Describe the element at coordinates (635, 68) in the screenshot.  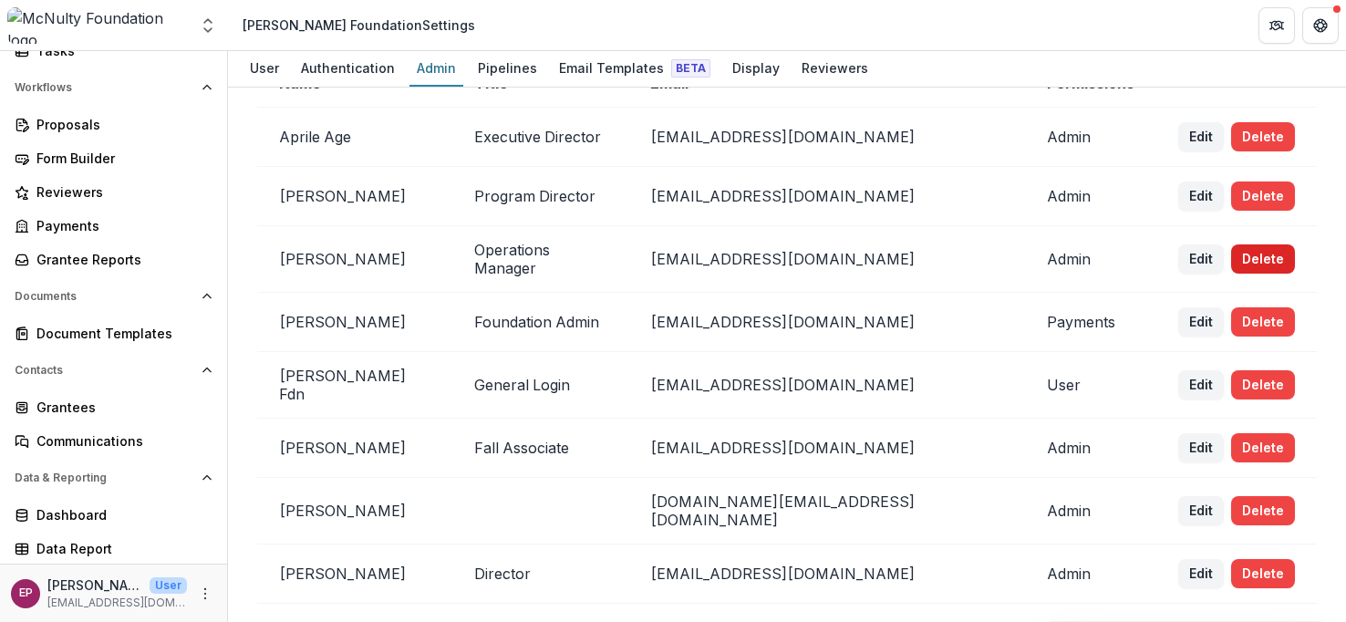
I see `a: Email Templates Beta` at that location.